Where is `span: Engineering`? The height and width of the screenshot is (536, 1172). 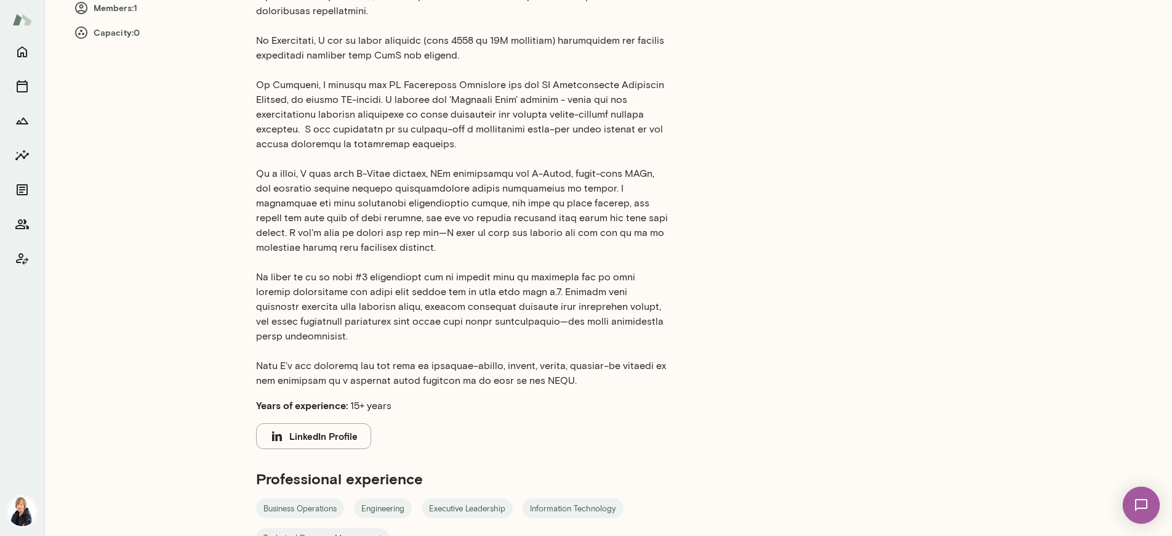
span: Engineering is located at coordinates (383, 508).